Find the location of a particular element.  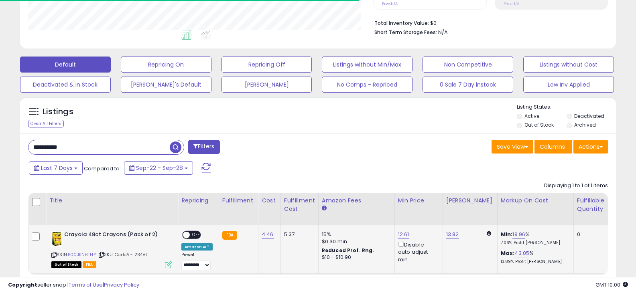

small: Amazon Fees. is located at coordinates (324, 209).